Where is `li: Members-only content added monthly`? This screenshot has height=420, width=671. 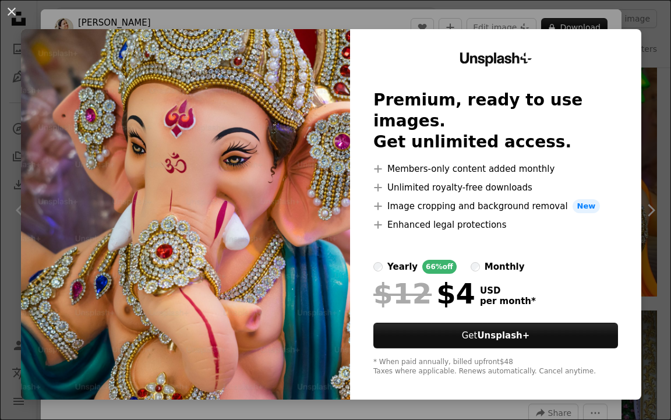
li: Members-only content added monthly is located at coordinates (496, 169).